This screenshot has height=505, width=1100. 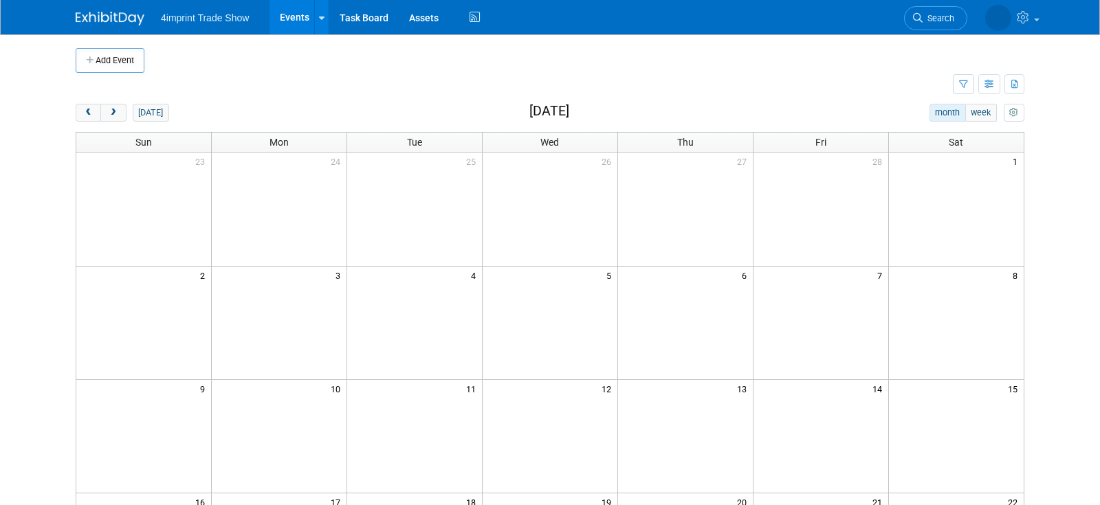 I want to click on img: Jen Klitzke, so click(x=998, y=18).